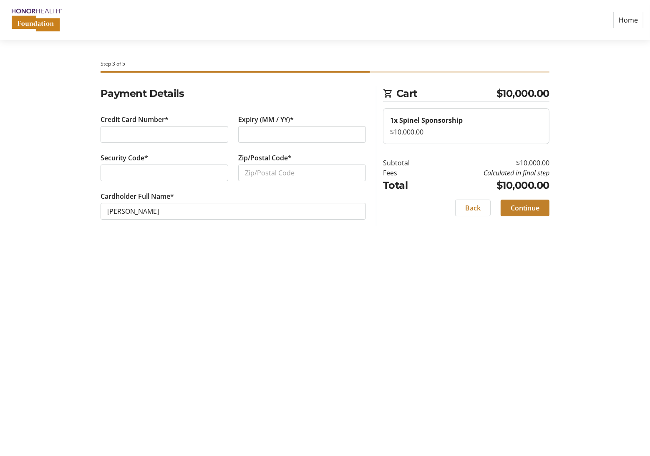  Describe the element at coordinates (473, 208) in the screenshot. I see `button: Back` at that location.